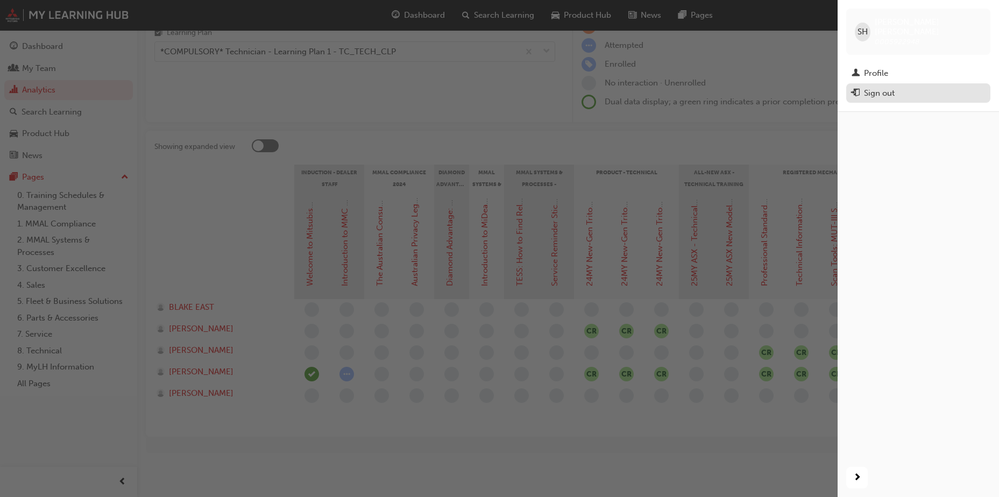 This screenshot has width=999, height=497. Describe the element at coordinates (857, 478) in the screenshot. I see `span: next-icon` at that location.